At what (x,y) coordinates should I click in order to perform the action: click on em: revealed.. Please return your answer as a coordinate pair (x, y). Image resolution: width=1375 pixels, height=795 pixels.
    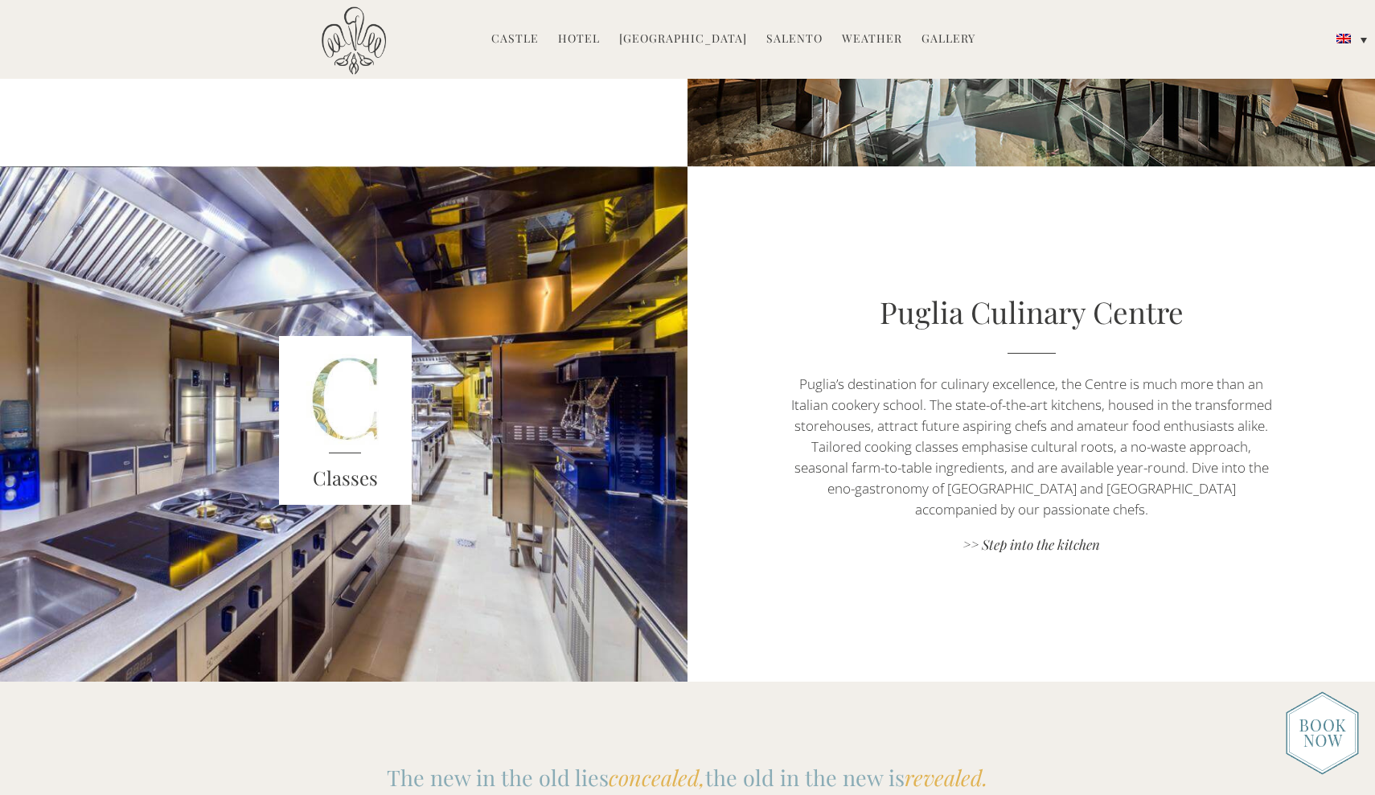
    Looking at the image, I should click on (946, 777).